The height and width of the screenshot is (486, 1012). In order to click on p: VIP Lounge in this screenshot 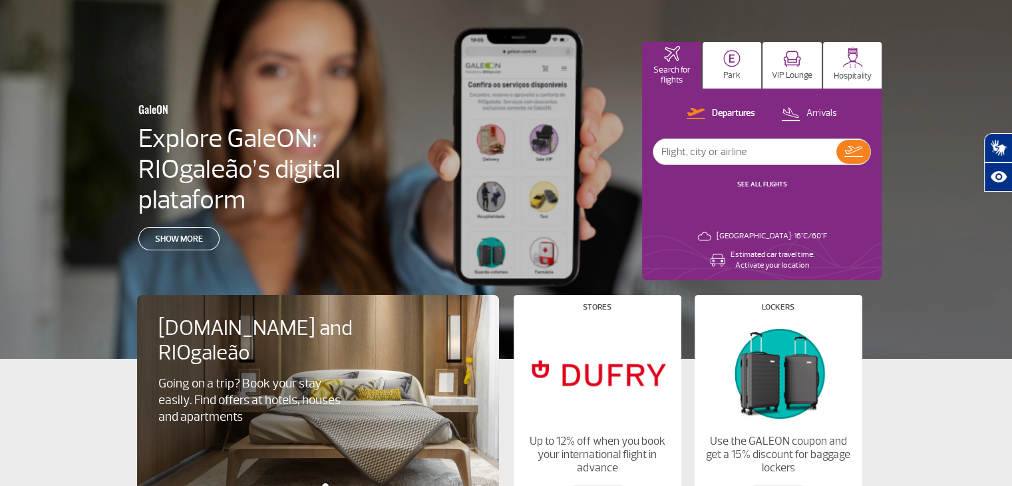, I will do `click(792, 75)`.